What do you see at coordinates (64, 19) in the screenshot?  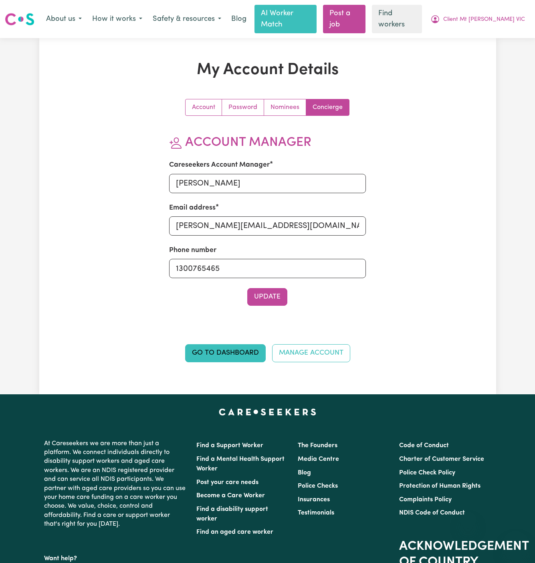 I see `button: About us` at bounding box center [64, 19].